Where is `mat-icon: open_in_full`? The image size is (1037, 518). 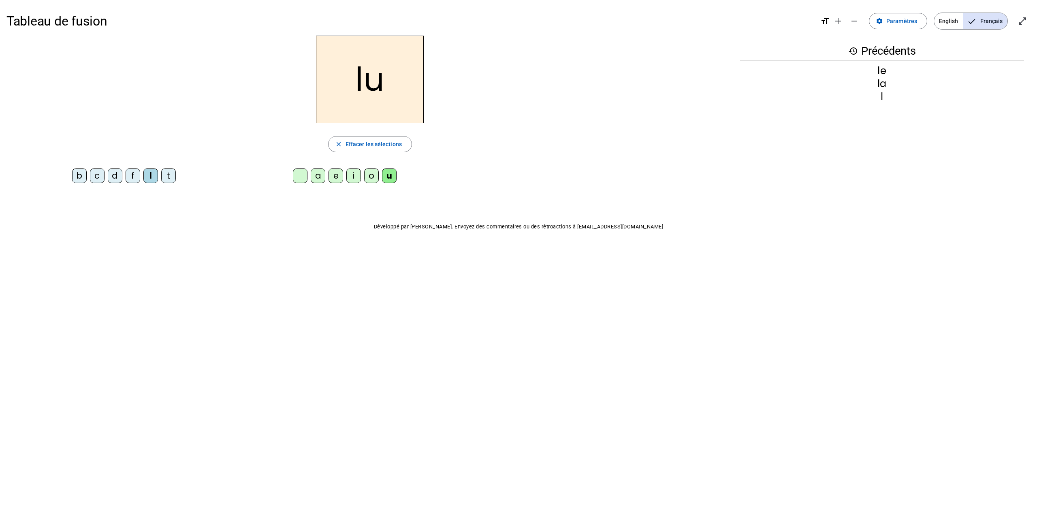
mat-icon: open_in_full is located at coordinates (1022, 21).